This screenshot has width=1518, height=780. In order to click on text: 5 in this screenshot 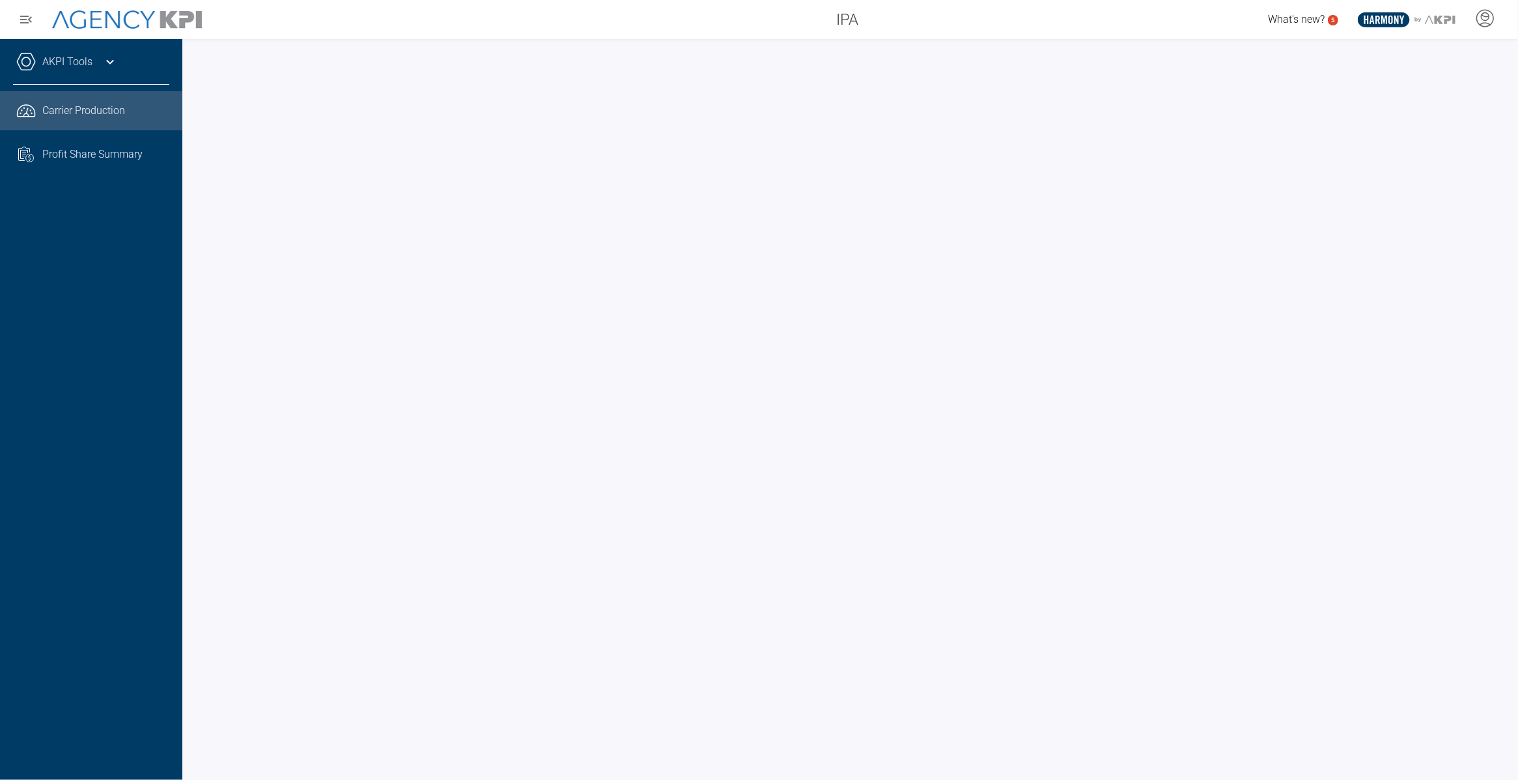, I will do `click(1333, 20)`.